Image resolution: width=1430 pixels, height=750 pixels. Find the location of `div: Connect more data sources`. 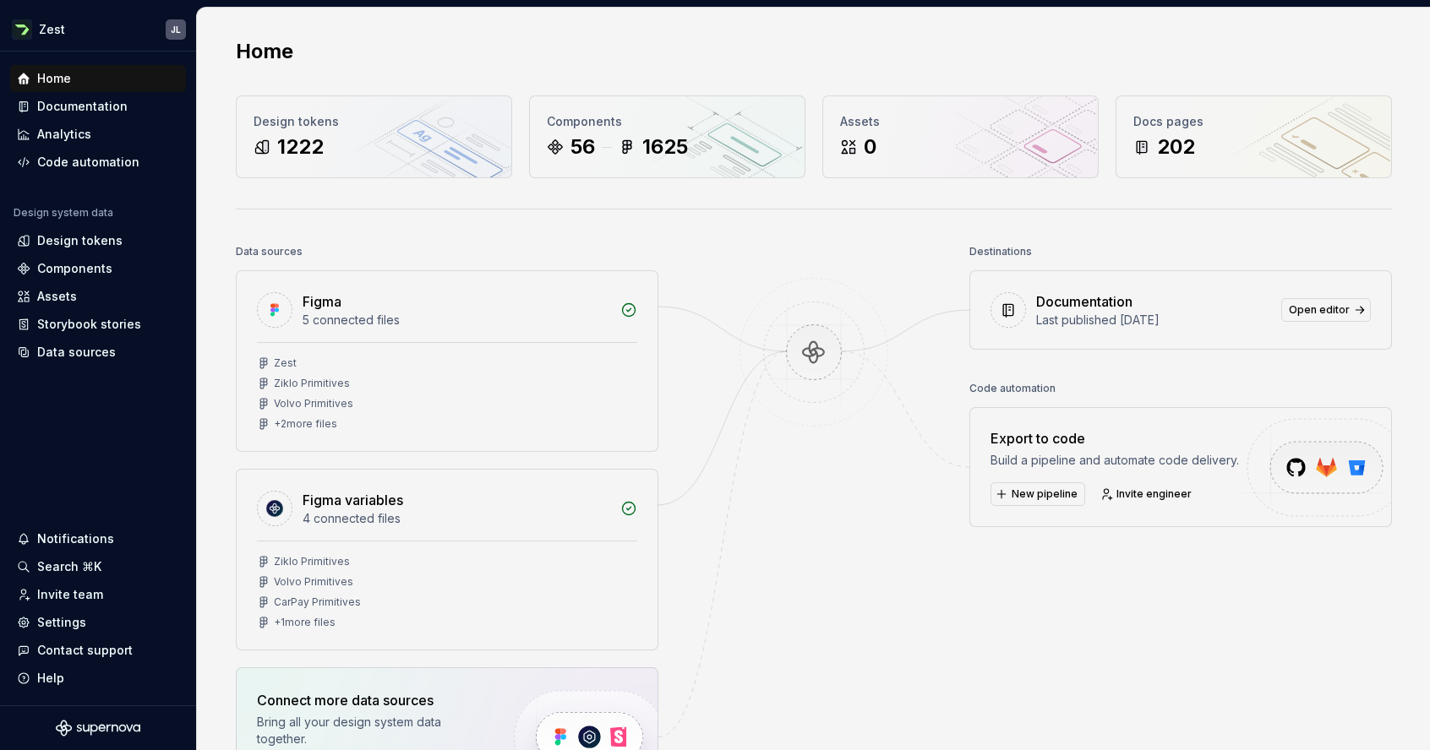

div: Connect more data sources is located at coordinates (371, 701).